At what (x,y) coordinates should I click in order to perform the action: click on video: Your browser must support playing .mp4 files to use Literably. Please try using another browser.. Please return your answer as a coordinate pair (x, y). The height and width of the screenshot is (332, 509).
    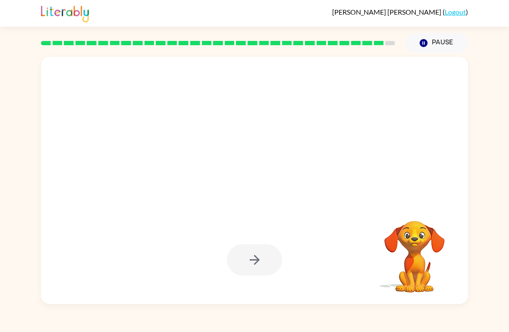
    Looking at the image, I should click on (414, 251).